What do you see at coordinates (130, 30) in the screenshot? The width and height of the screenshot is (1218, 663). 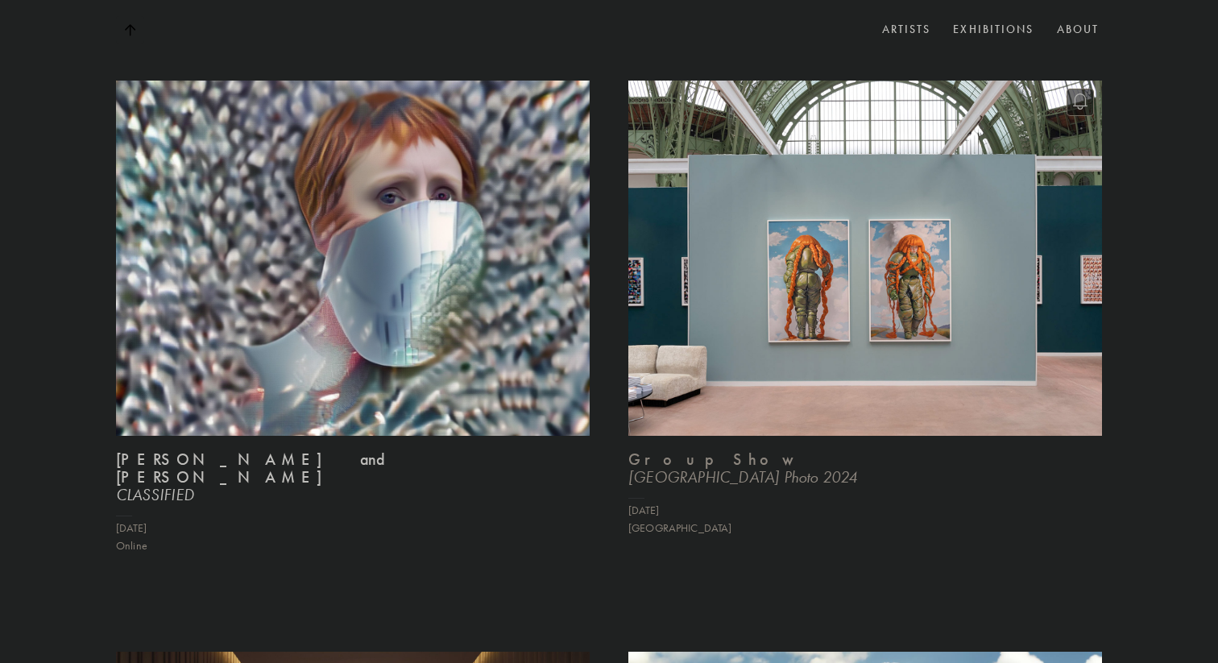 I see `img: Top` at bounding box center [130, 30].